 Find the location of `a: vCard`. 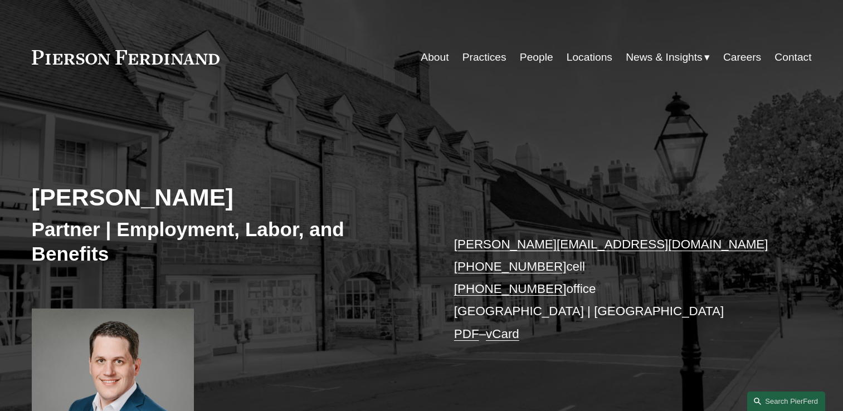

a: vCard is located at coordinates (502, 334).